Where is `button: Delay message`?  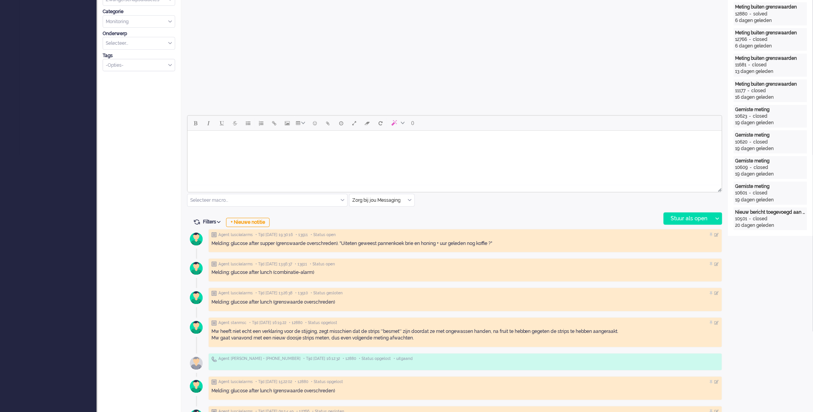
button: Delay message is located at coordinates (341, 123).